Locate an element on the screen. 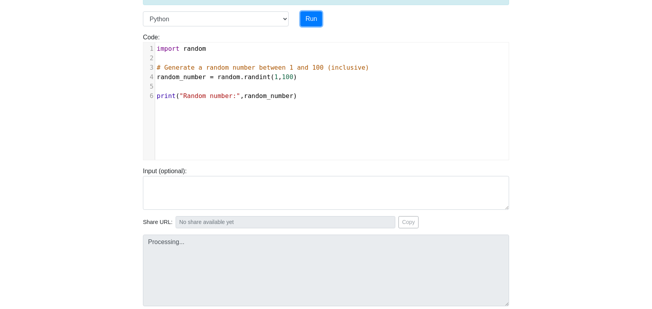  span: import is located at coordinates (168, 48).